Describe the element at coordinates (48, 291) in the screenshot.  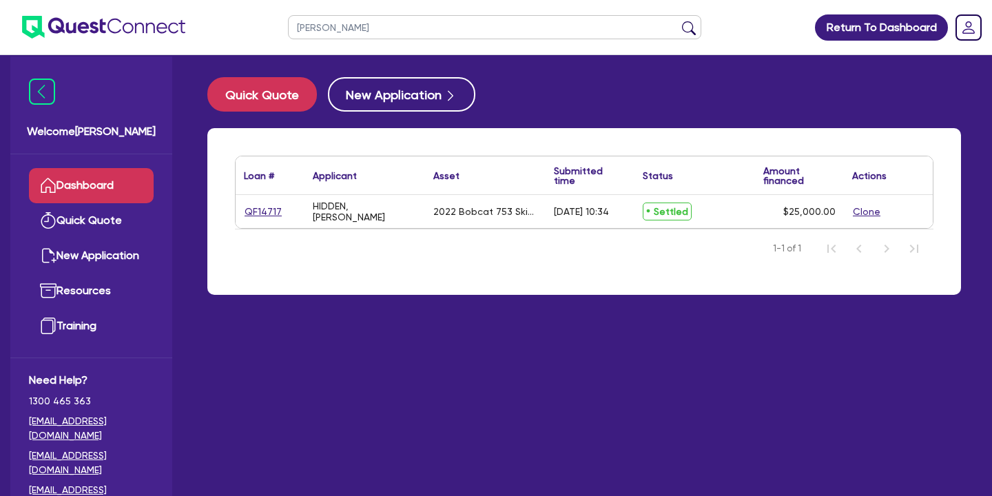
I see `img: resources` at that location.